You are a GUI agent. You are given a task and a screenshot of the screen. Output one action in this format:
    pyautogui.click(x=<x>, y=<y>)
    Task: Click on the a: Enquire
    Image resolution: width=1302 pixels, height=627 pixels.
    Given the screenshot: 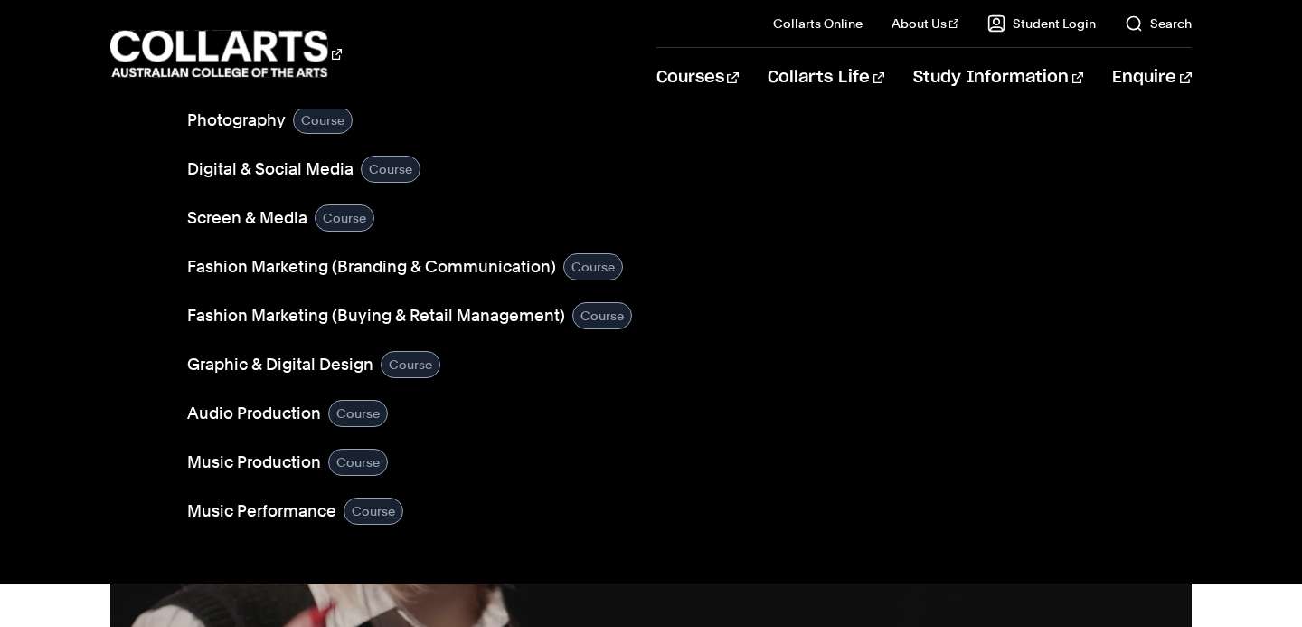 What is the action you would take?
    pyautogui.click(x=1151, y=78)
    